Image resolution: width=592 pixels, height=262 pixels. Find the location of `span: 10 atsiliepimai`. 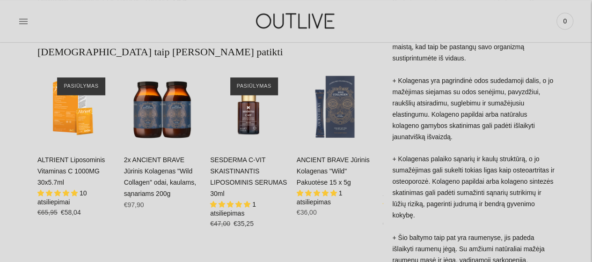

span: 10 atsiliepimai is located at coordinates (62, 197).